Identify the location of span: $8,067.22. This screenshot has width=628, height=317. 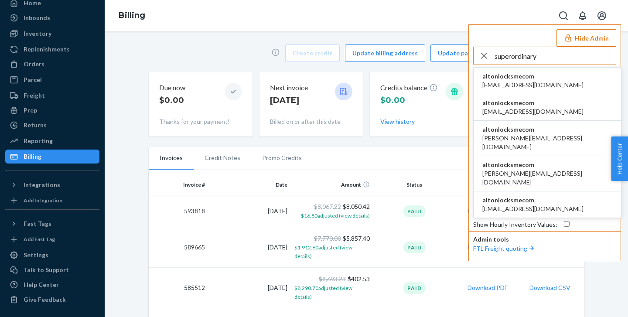
(328, 206).